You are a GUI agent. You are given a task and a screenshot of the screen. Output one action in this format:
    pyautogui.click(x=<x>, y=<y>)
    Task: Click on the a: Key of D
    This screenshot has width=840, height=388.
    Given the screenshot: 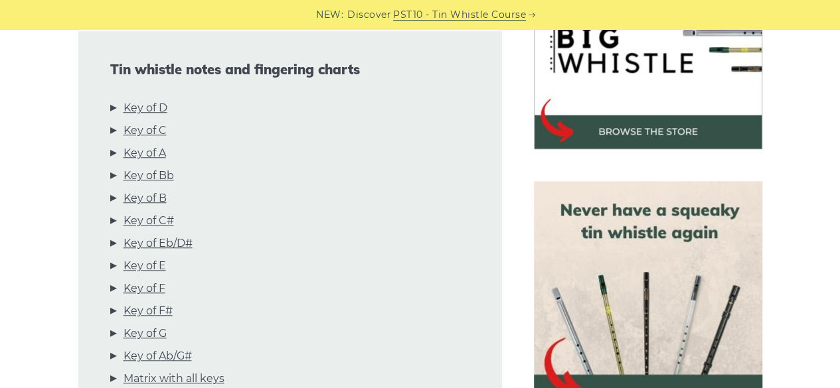 What is the action you would take?
    pyautogui.click(x=145, y=108)
    